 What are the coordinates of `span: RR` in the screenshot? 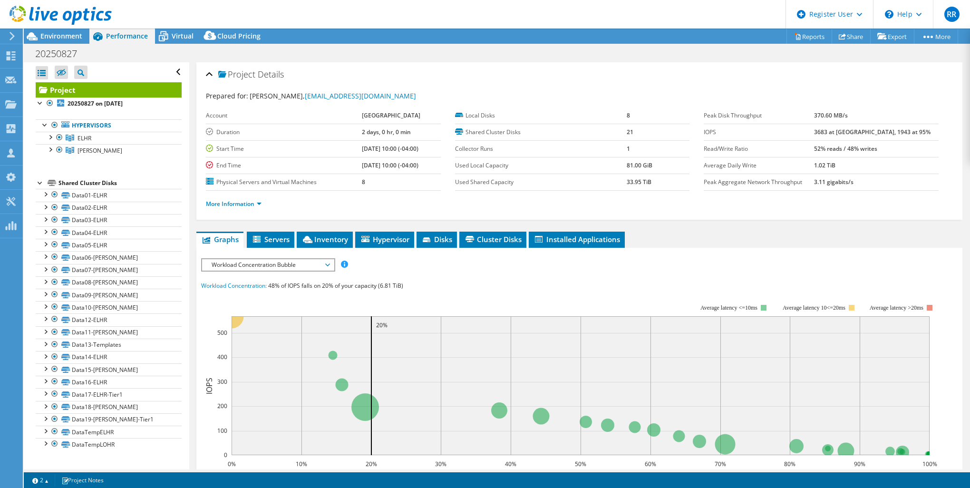 It's located at (952, 14).